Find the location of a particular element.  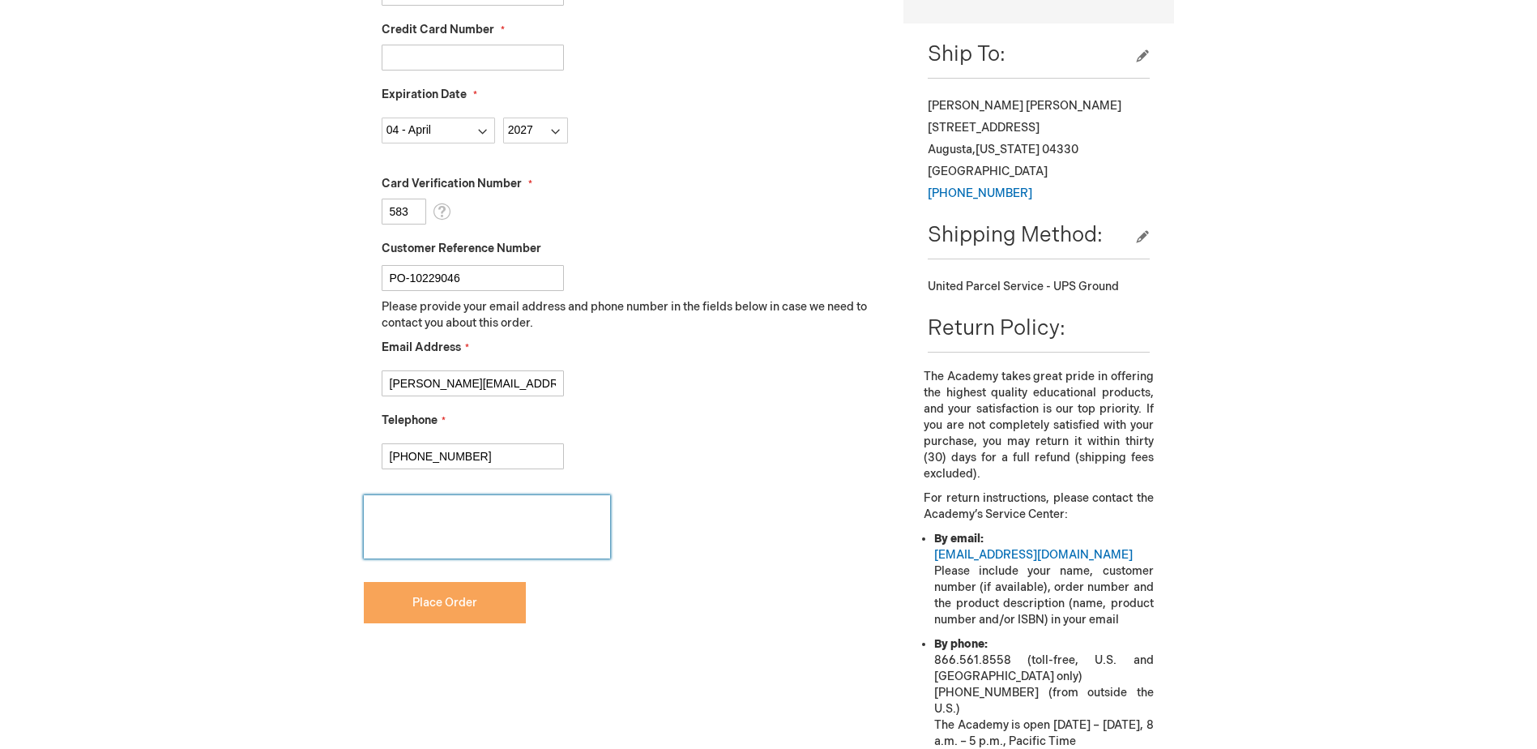

strong: By email: is located at coordinates (958, 538).